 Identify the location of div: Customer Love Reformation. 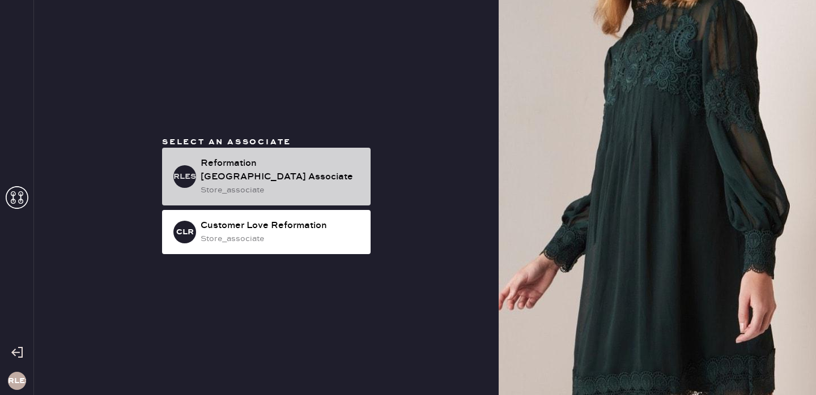
(281, 226).